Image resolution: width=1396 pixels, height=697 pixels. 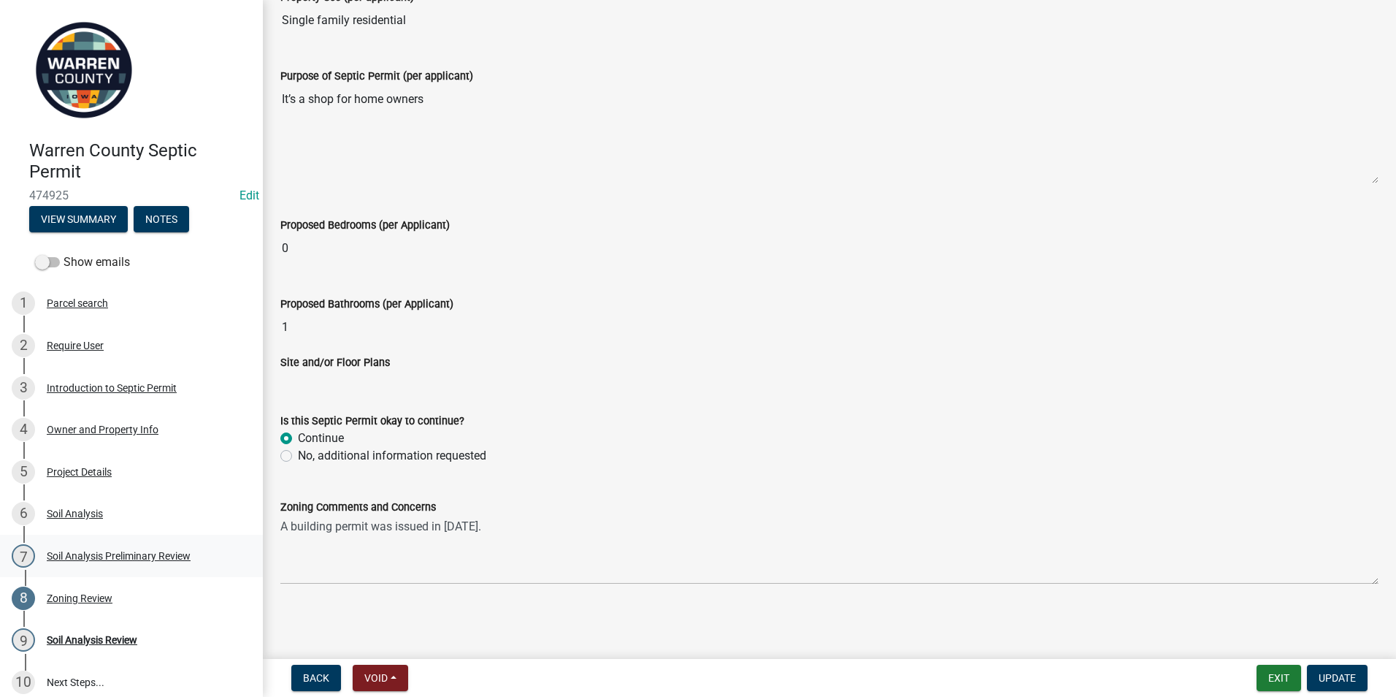 I want to click on span: Update, so click(x=1337, y=678).